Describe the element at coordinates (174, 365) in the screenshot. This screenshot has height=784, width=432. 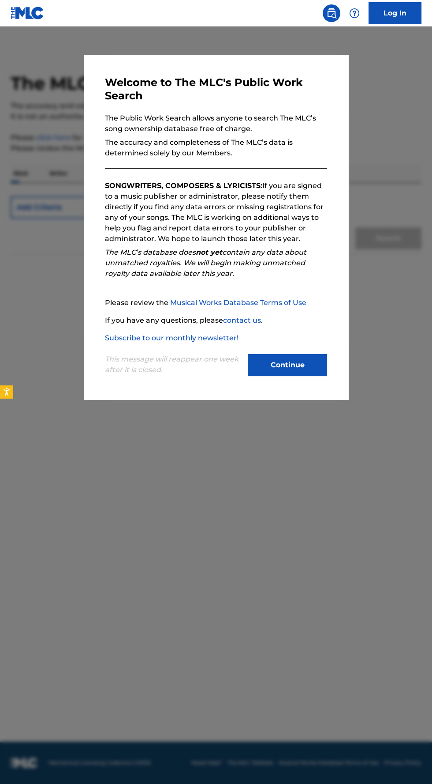
I see `p: This message will reappear one week after it is closed.` at that location.